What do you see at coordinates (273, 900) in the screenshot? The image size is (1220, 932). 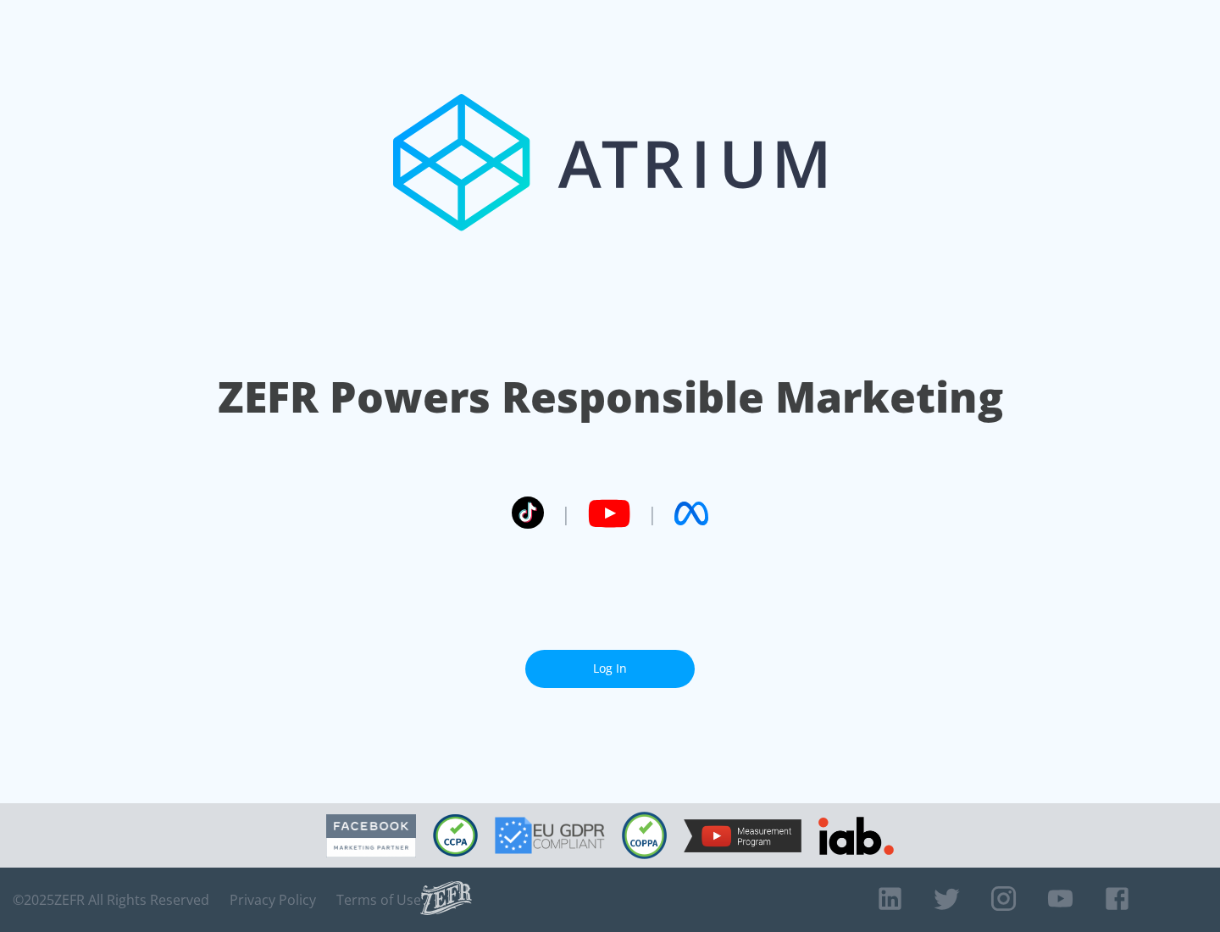 I see `a: Privacy Policy` at bounding box center [273, 900].